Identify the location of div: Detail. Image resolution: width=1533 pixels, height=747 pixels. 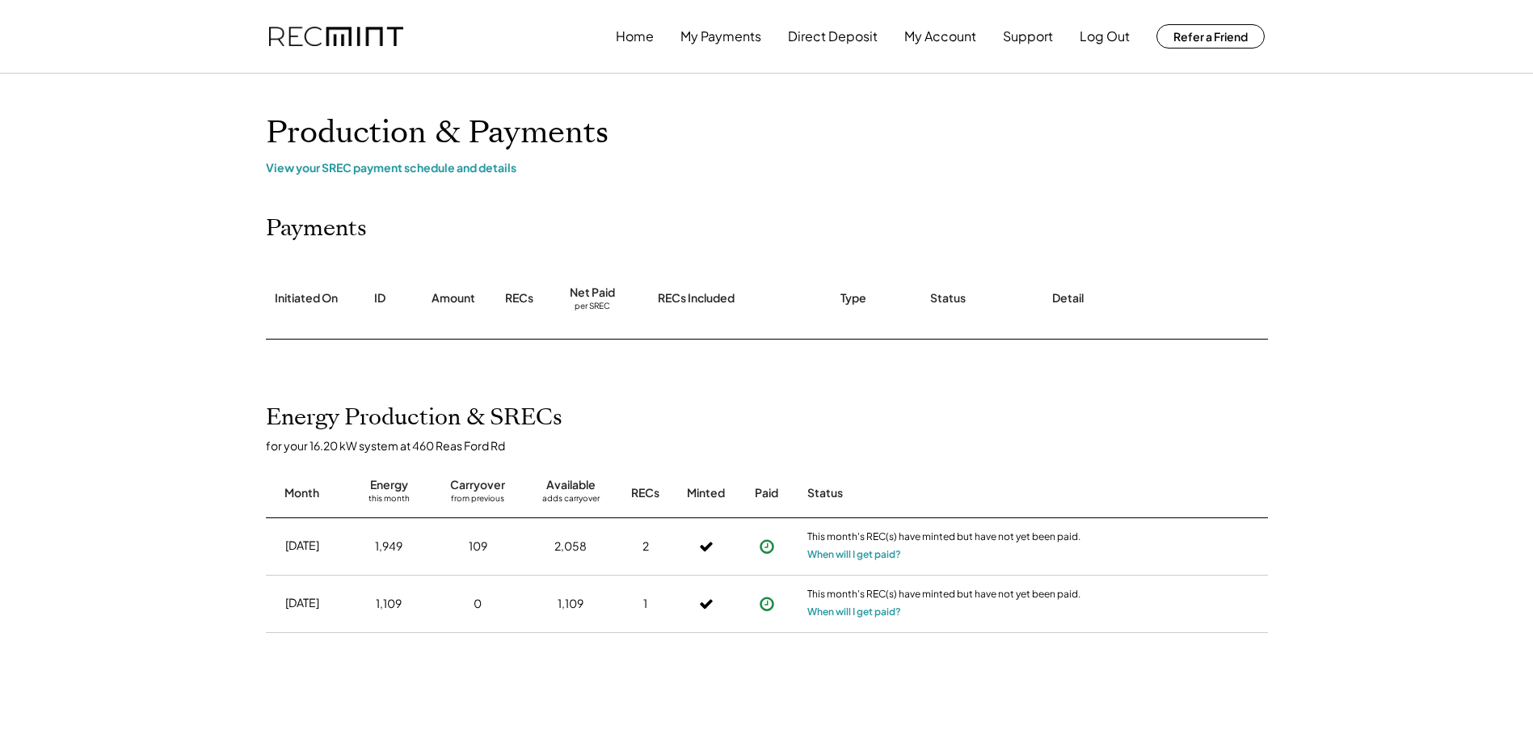
(1068, 298).